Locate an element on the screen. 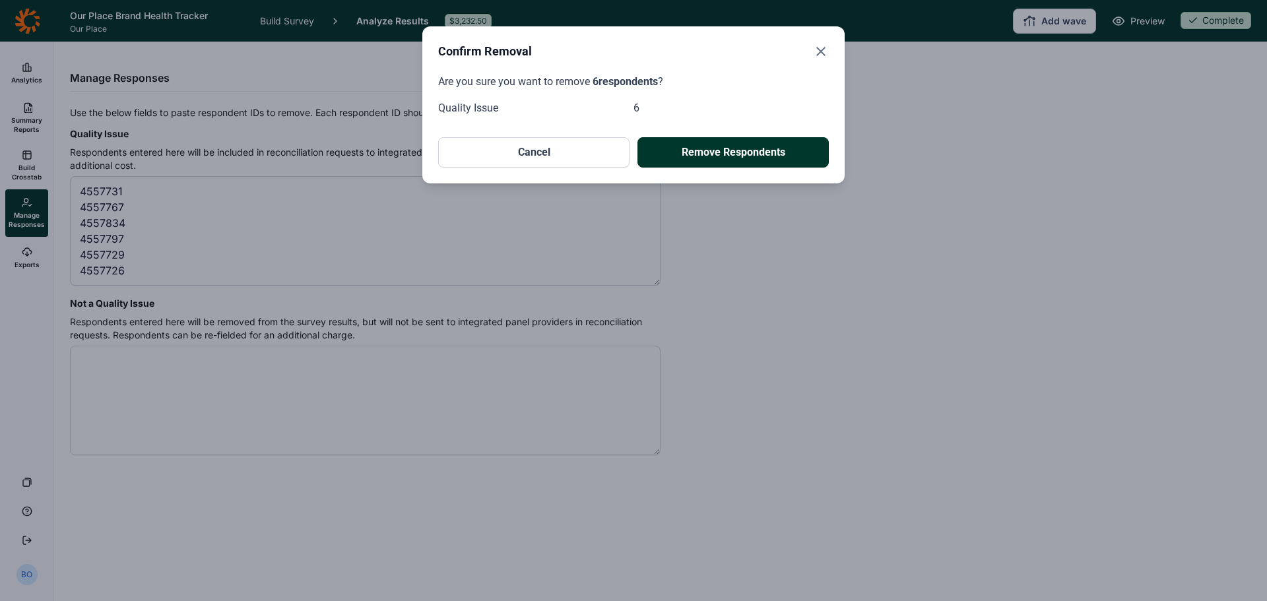 The width and height of the screenshot is (1267, 601). div: Quality Issue is located at coordinates (536, 108).